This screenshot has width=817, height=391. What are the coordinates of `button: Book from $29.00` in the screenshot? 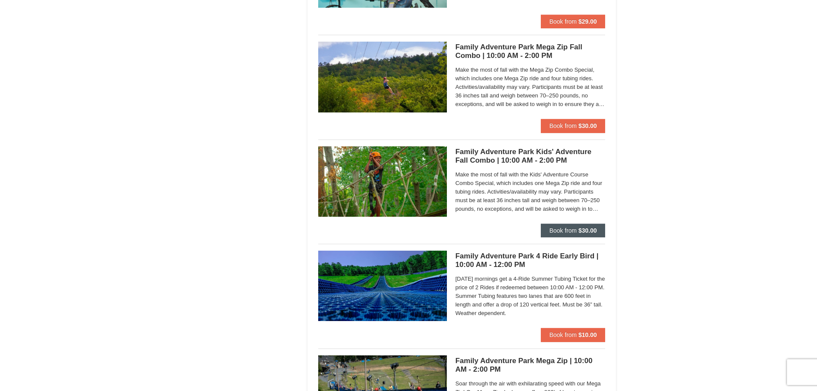 It's located at (573, 21).